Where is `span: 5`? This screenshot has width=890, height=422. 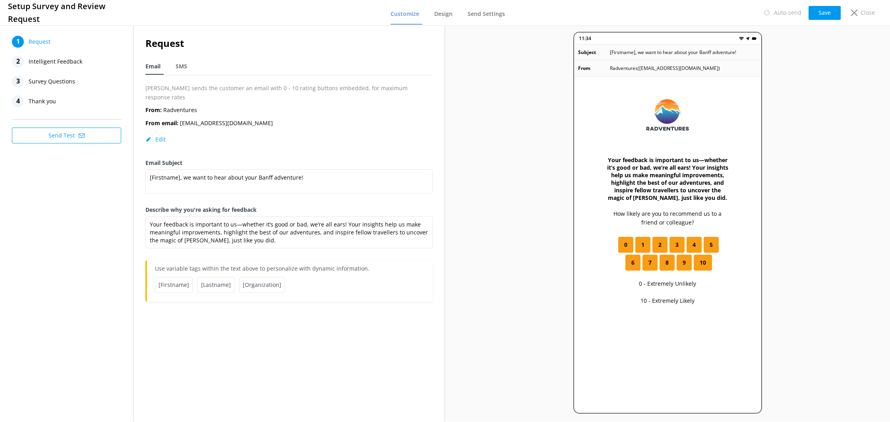 span: 5 is located at coordinates (711, 245).